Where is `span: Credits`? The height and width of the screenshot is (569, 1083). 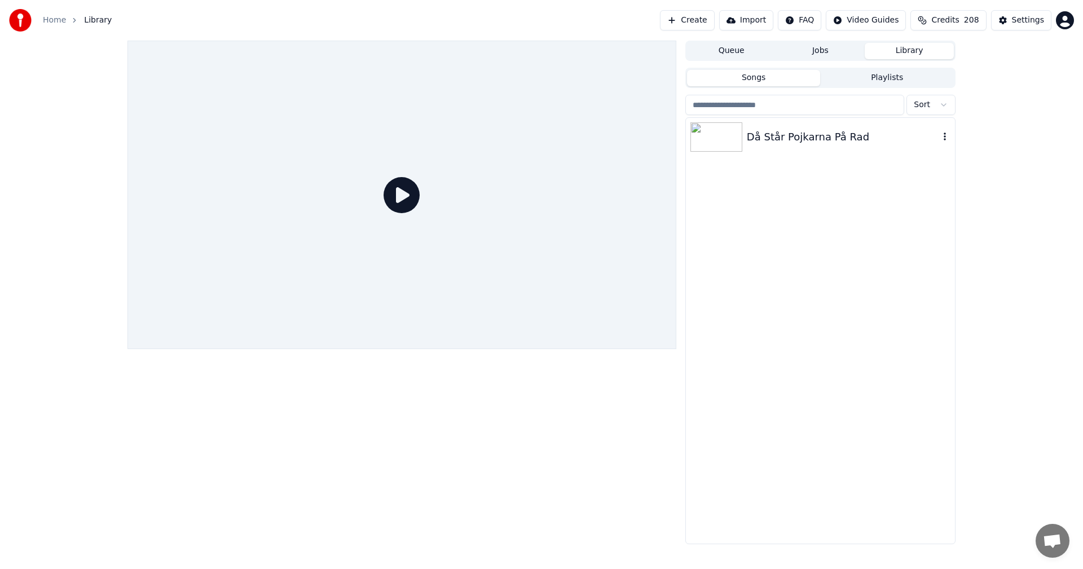
span: Credits is located at coordinates (945, 20).